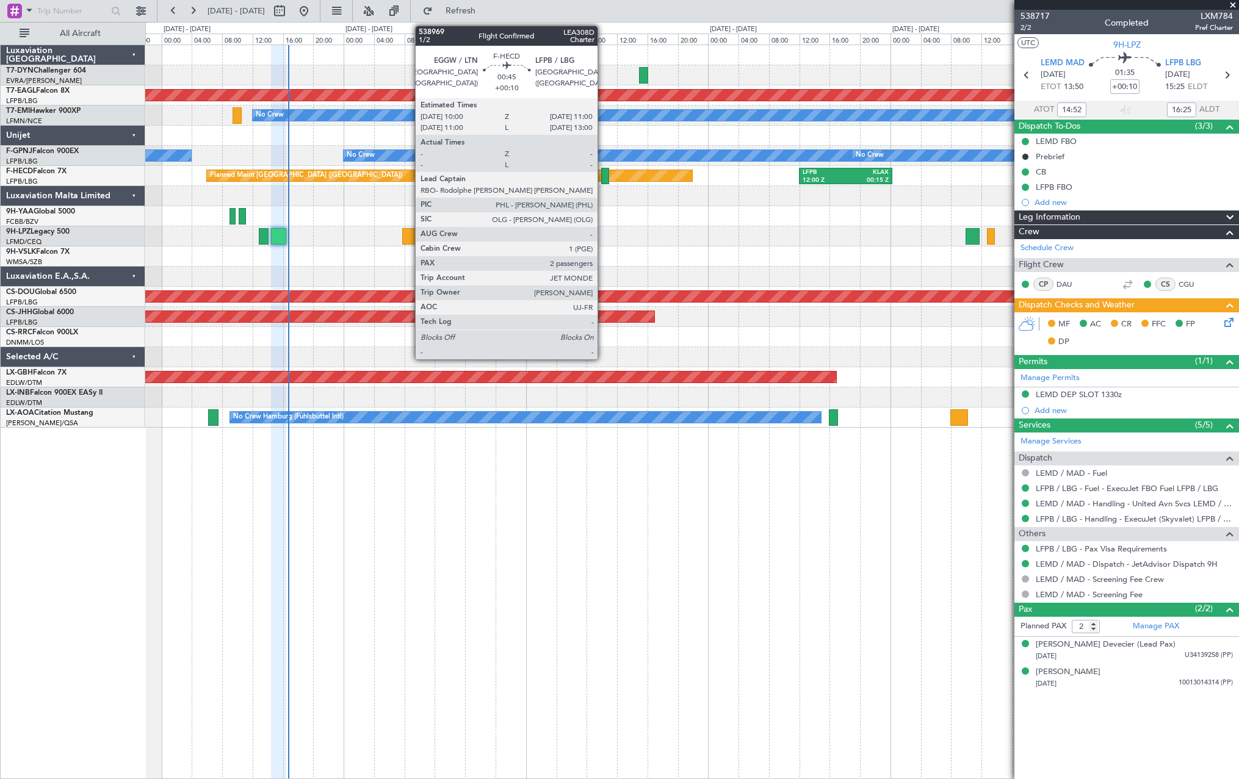  What do you see at coordinates (1035, 16) in the screenshot?
I see `span: 538717` at bounding box center [1035, 16].